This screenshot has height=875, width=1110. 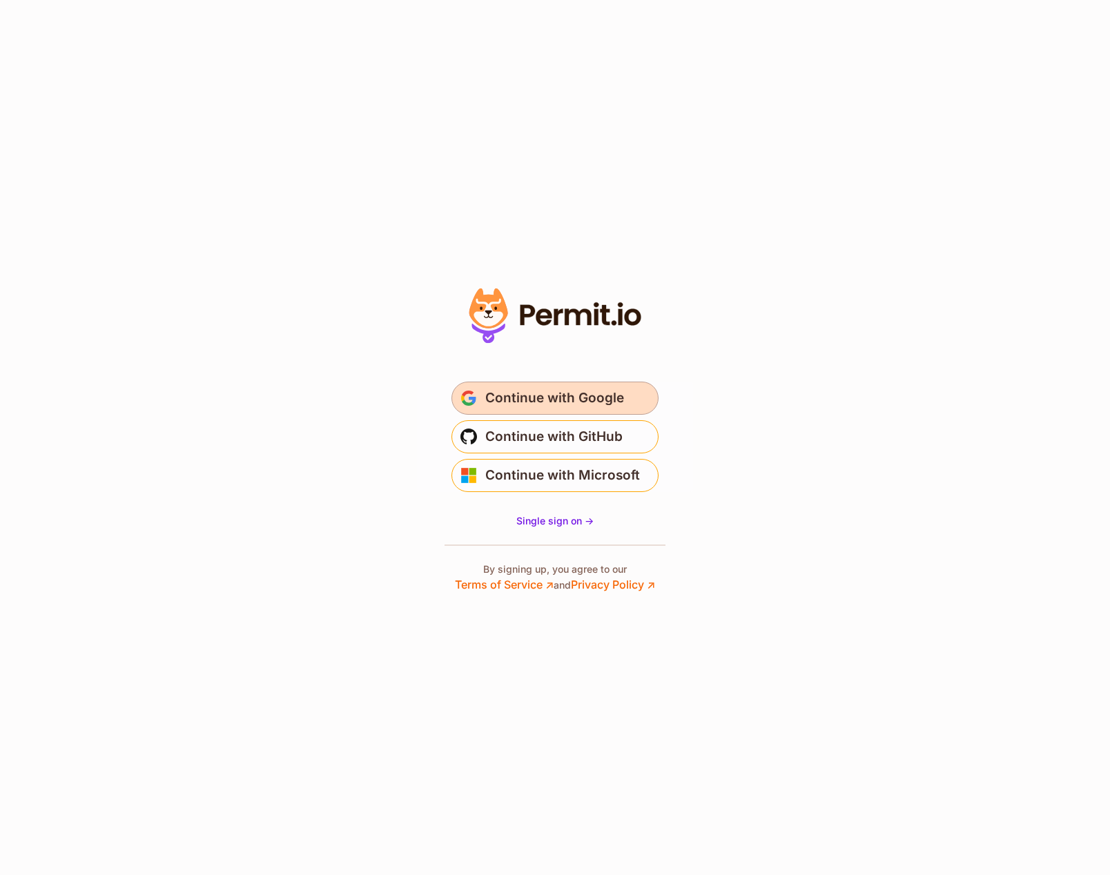 I want to click on a: Terms of Service ↗, so click(x=504, y=585).